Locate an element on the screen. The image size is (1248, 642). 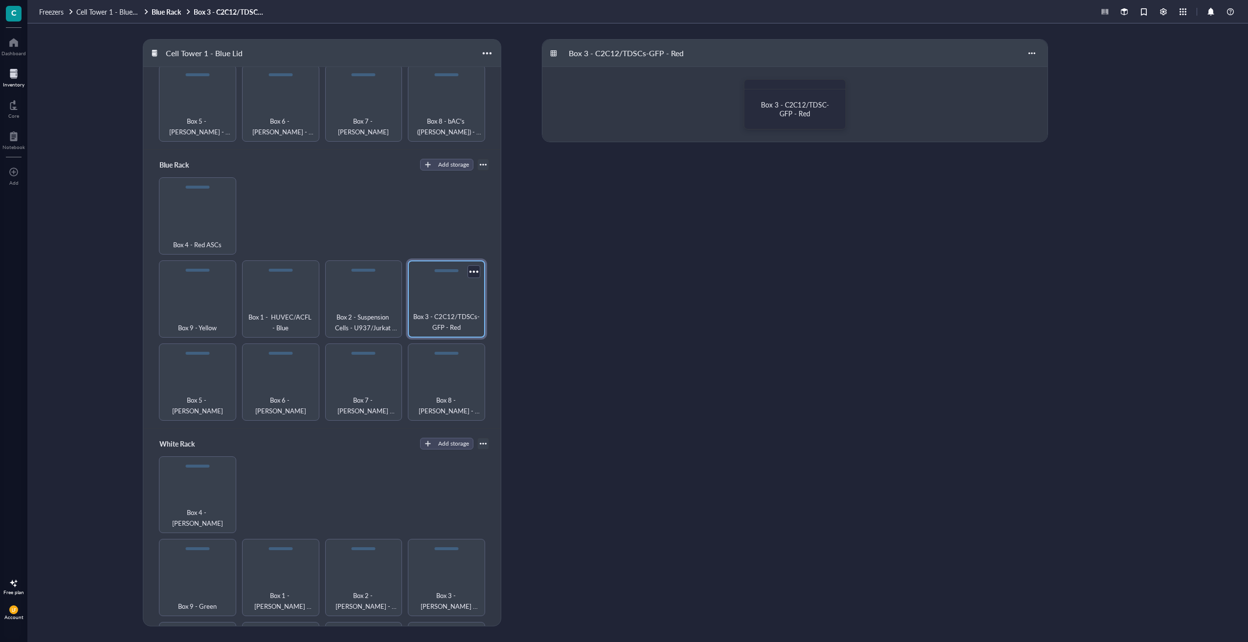
span: Box 4 - Red ASCs is located at coordinates (197, 245).